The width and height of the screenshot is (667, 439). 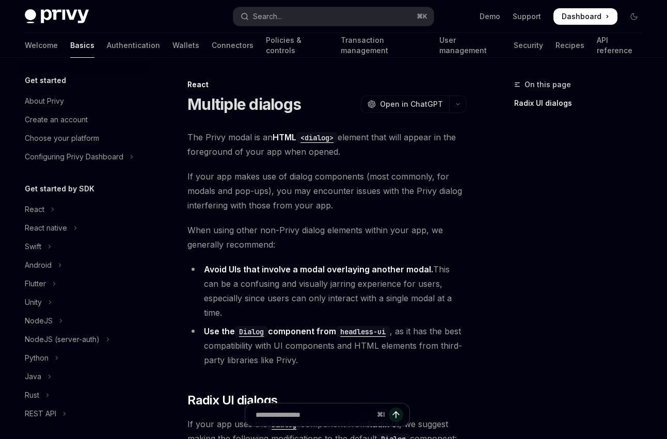 What do you see at coordinates (41, 45) in the screenshot?
I see `a: Welcome` at bounding box center [41, 45].